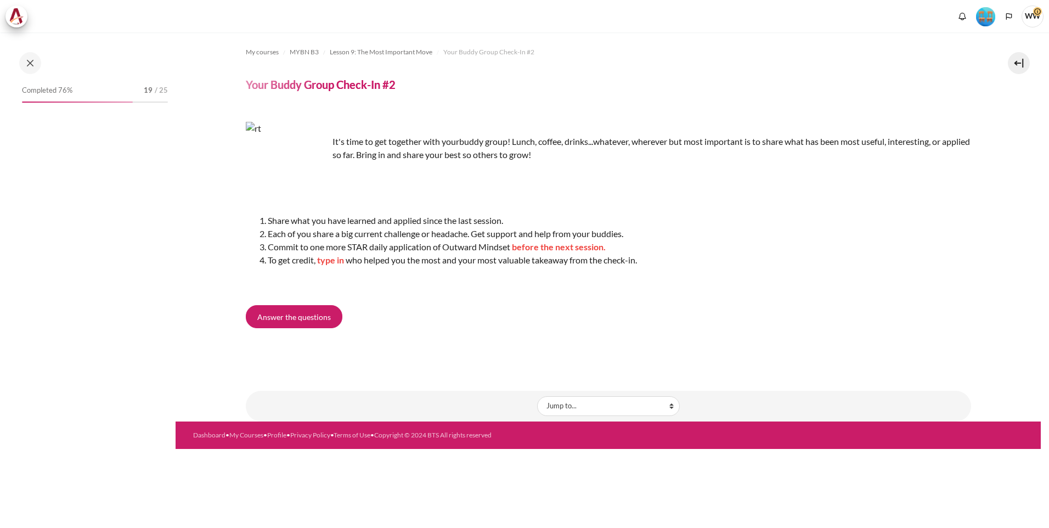 This screenshot has width=1049, height=528. Describe the element at coordinates (209, 435) in the screenshot. I see `a: Dashboard` at that location.